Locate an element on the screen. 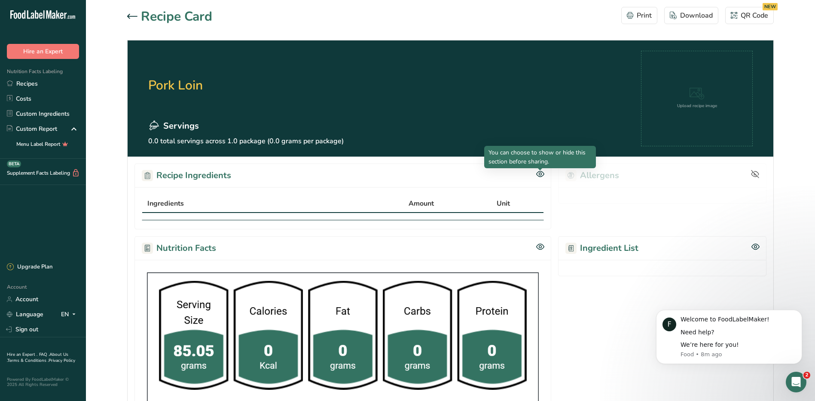 This screenshot has height=401, width=815. span: Servings is located at coordinates (181, 126).